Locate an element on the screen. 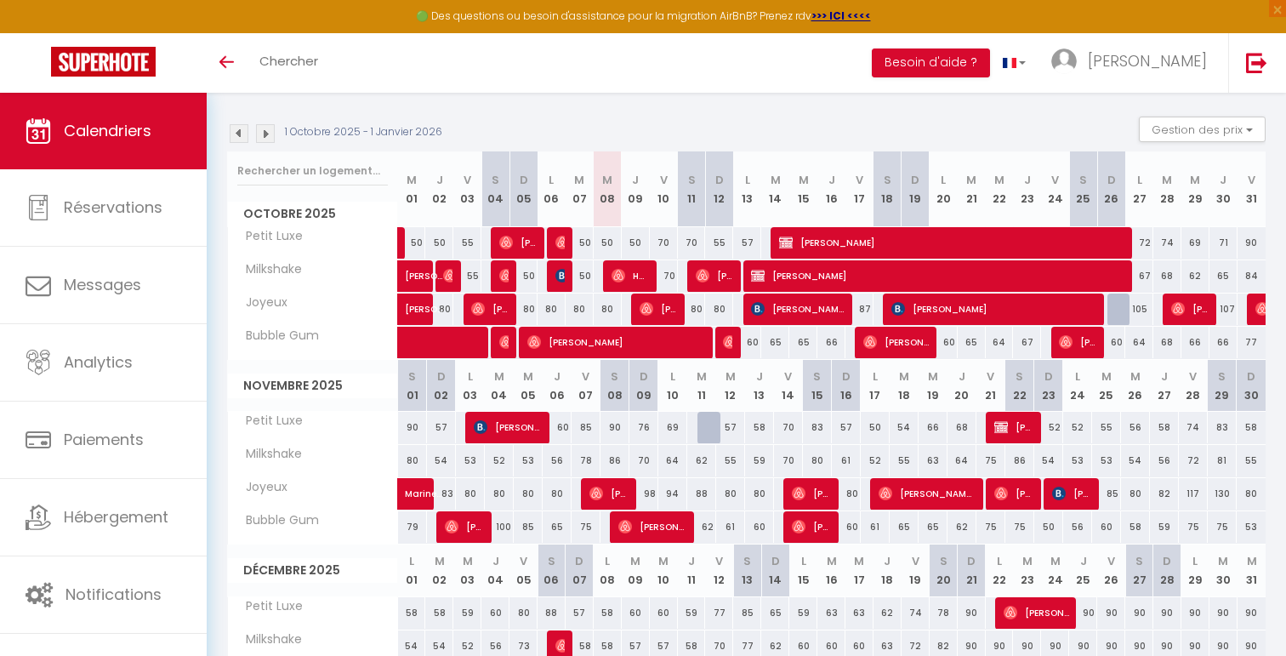  th: 02 is located at coordinates (439, 189).